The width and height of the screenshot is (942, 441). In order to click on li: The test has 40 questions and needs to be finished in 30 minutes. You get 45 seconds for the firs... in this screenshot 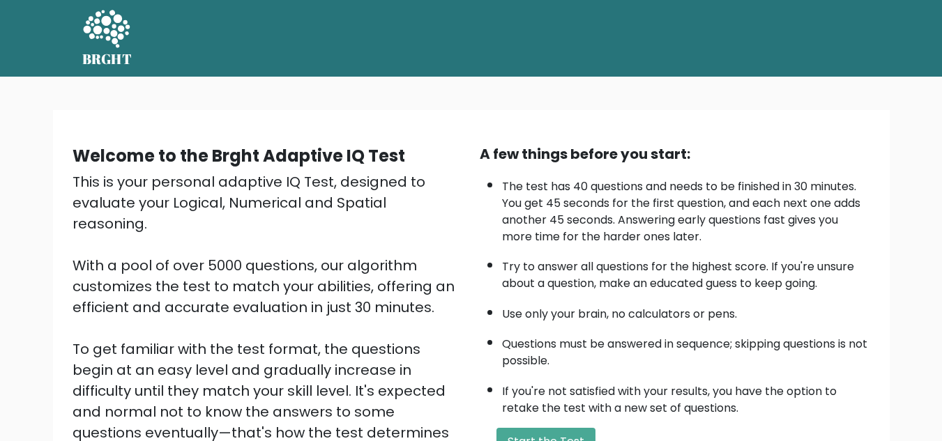, I will do `click(686, 208)`.